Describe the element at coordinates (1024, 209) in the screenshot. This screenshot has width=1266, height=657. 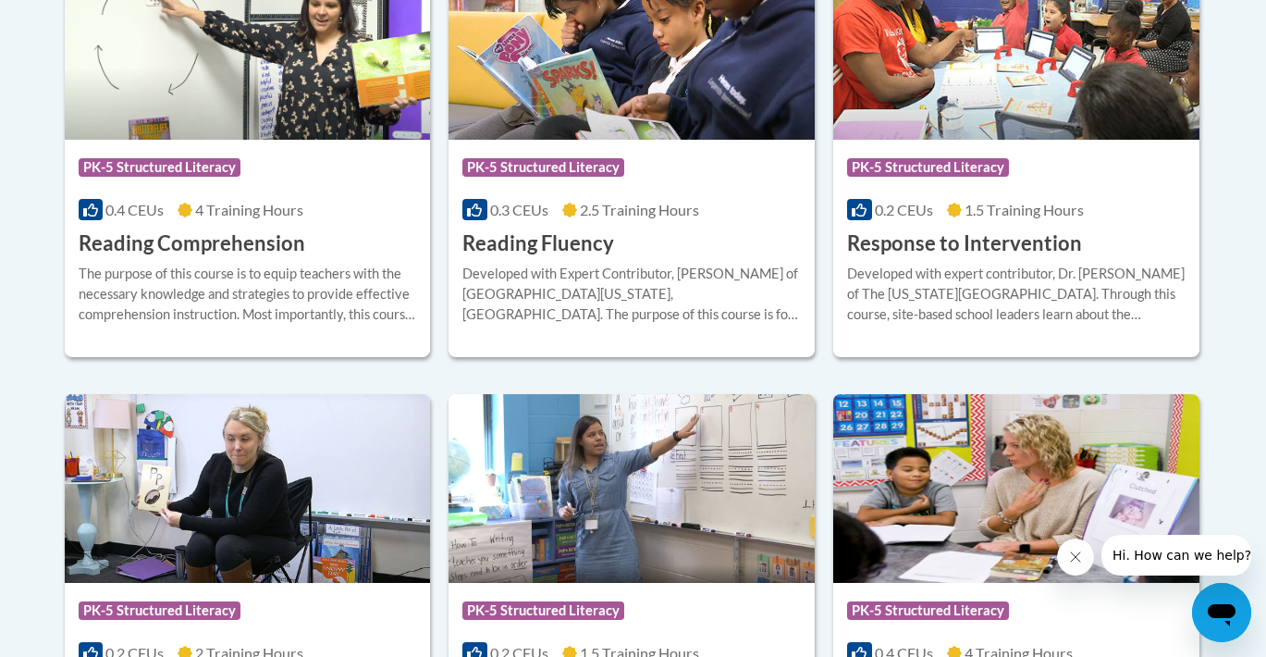
I see `span: 1.5 Training Hours` at that location.